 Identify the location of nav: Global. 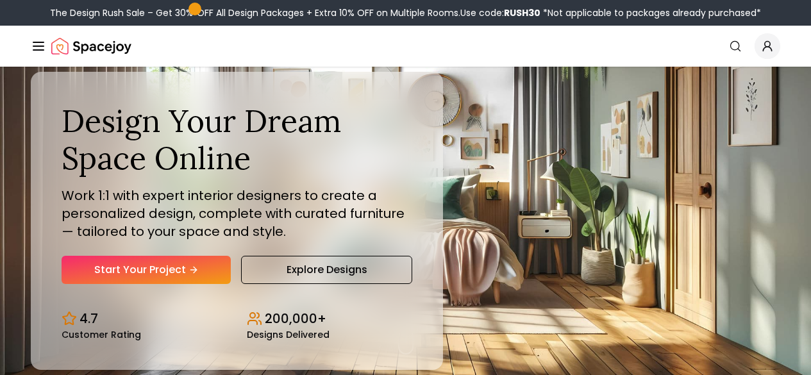
(405, 46).